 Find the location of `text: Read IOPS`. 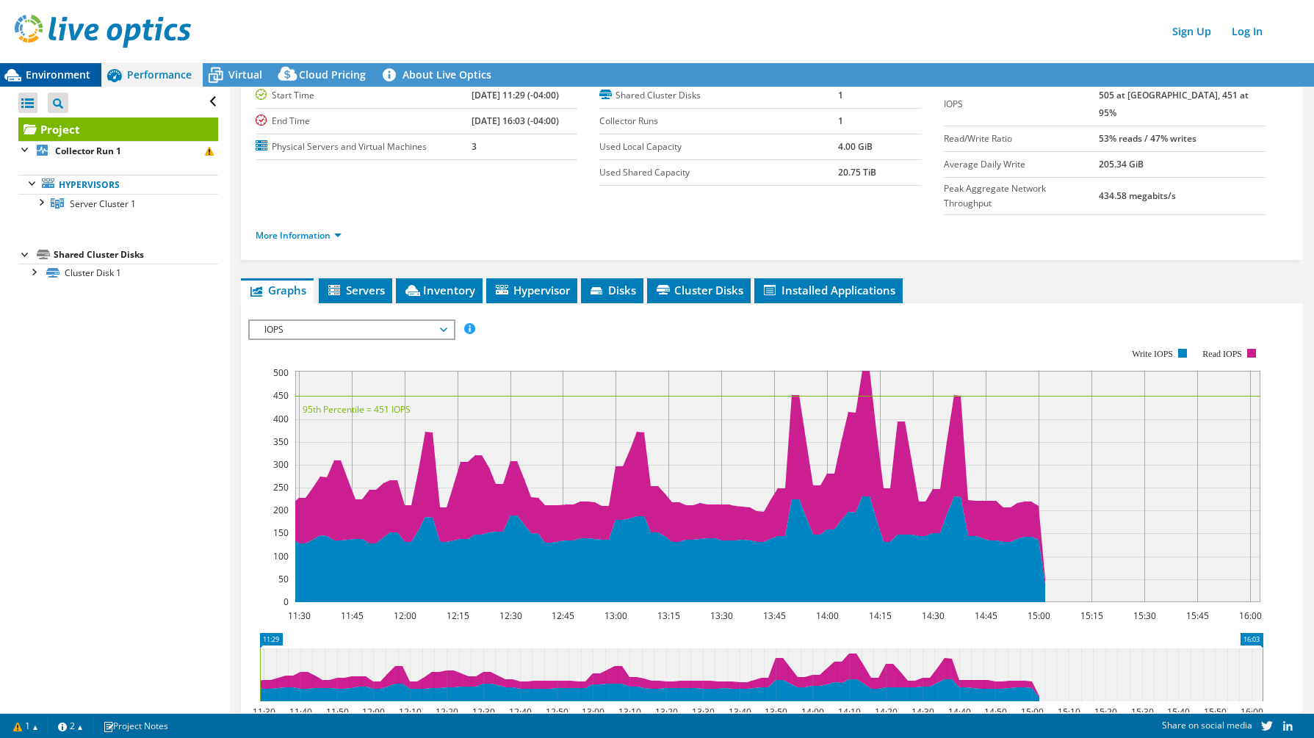

text: Read IOPS is located at coordinates (1223, 354).